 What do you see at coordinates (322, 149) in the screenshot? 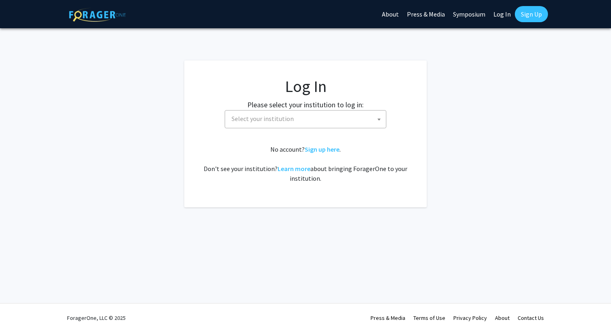
I see `a: Sign up here` at bounding box center [322, 149].